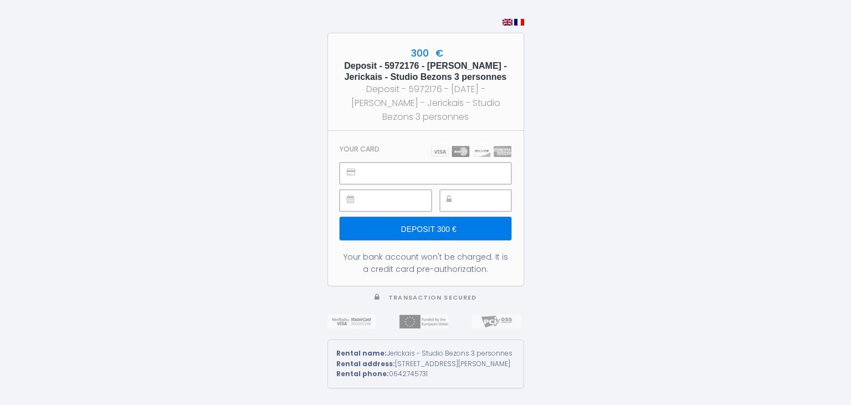 This screenshot has width=851, height=405. Describe the element at coordinates (425, 228) in the screenshot. I see `input: Deposit 300 €` at that location.